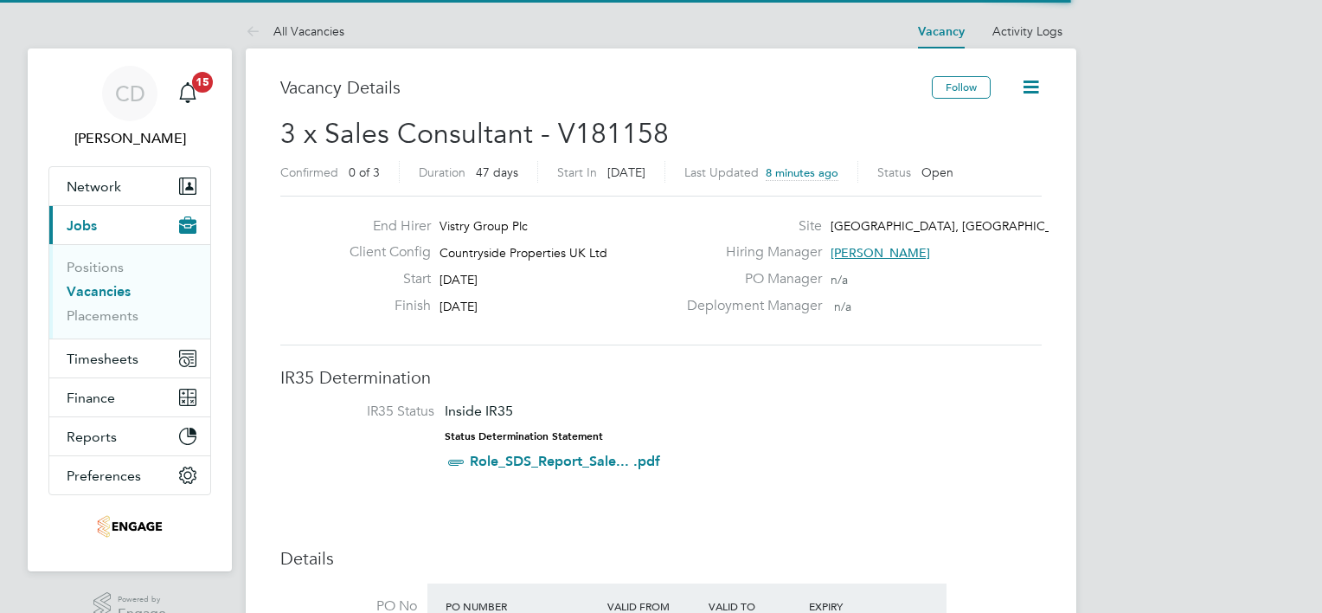 The image size is (1322, 613). Describe the element at coordinates (524, 253) in the screenshot. I see `span: Countryside Properties UK Ltd` at that location.